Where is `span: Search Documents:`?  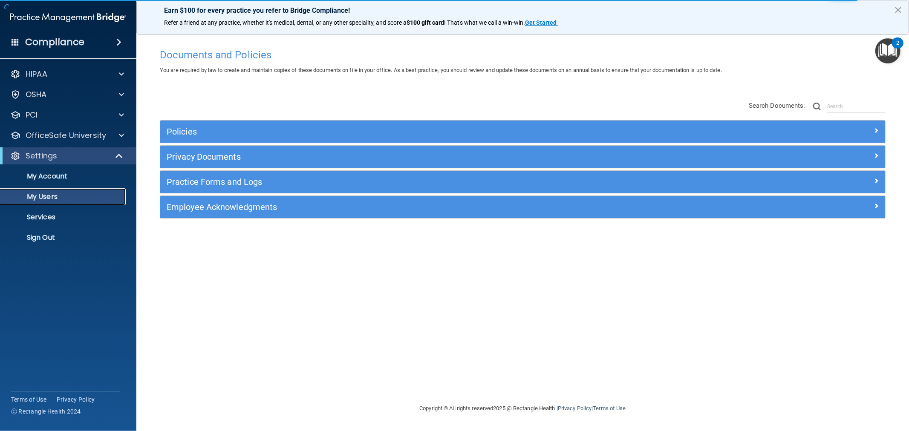 span: Search Documents: is located at coordinates (777, 106).